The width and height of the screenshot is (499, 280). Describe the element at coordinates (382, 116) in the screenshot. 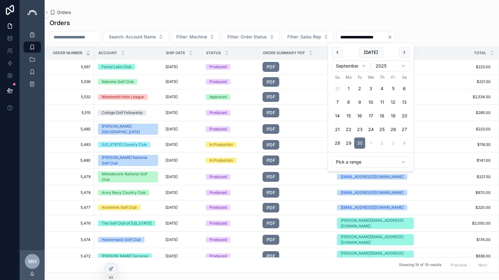

I see `button: Thursday, September 18th, 2025` at that location.